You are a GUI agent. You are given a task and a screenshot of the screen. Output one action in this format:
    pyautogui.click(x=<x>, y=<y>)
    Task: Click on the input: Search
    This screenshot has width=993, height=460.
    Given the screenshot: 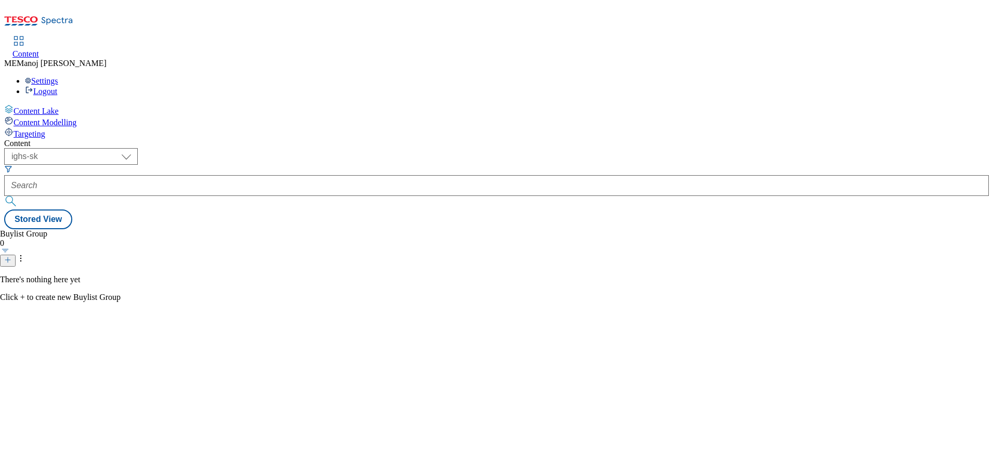 What is the action you would take?
    pyautogui.click(x=496, y=186)
    